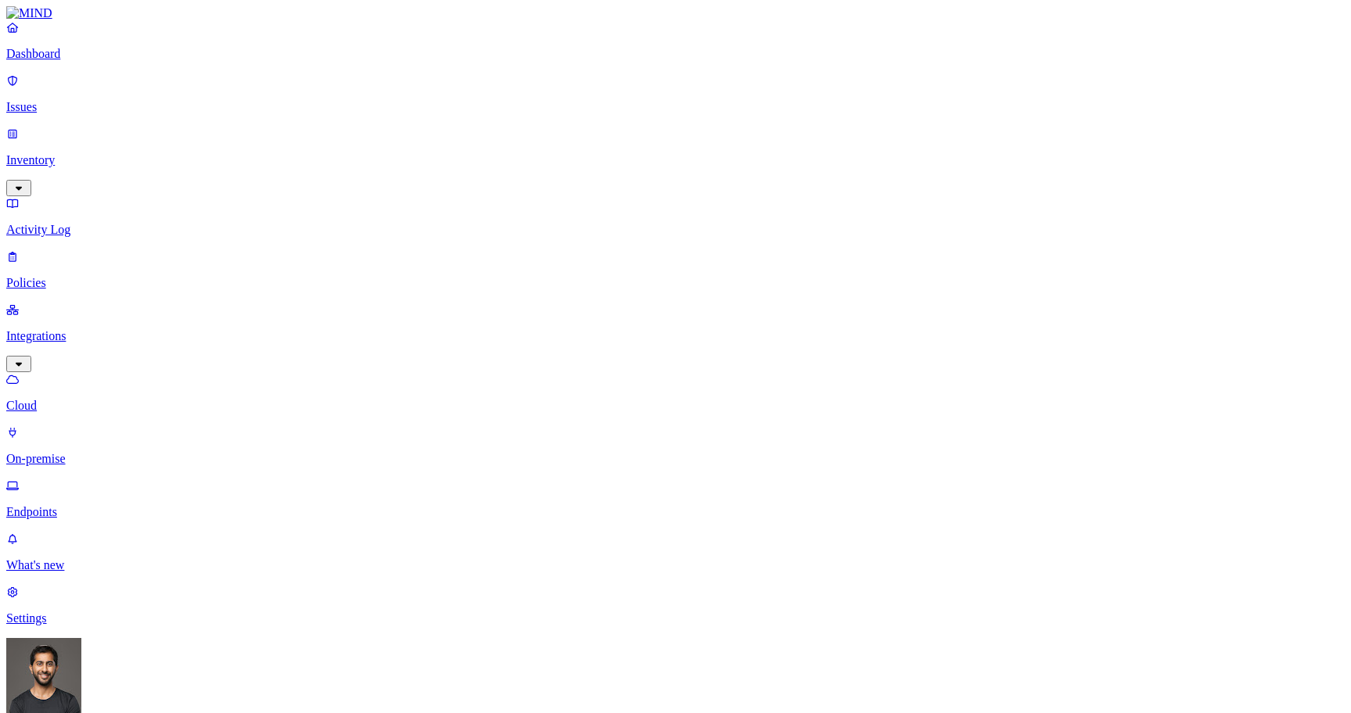 Image resolution: width=1351 pixels, height=713 pixels. I want to click on a: Integrations, so click(675, 336).